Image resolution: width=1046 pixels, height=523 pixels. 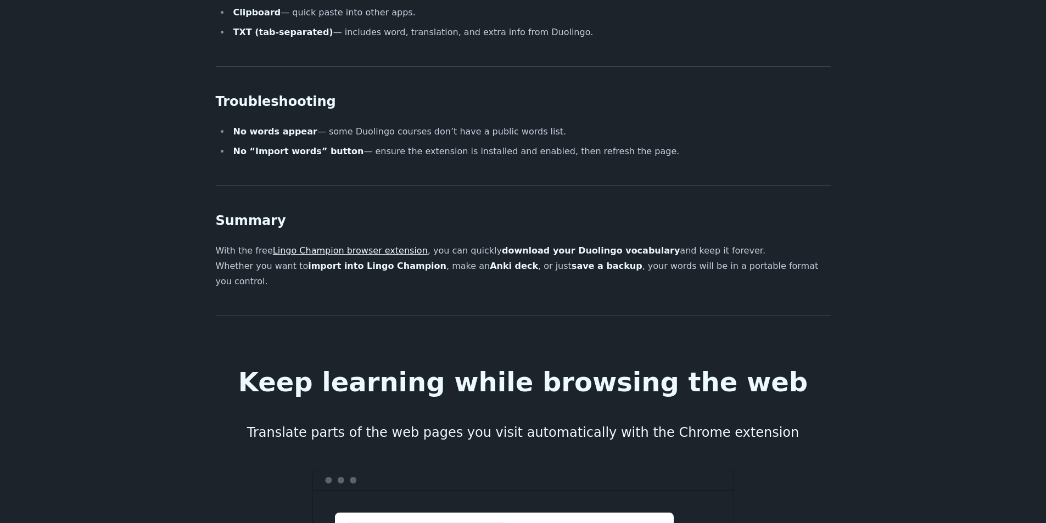 I want to click on strong: TXT (tab-separated), so click(x=283, y=32).